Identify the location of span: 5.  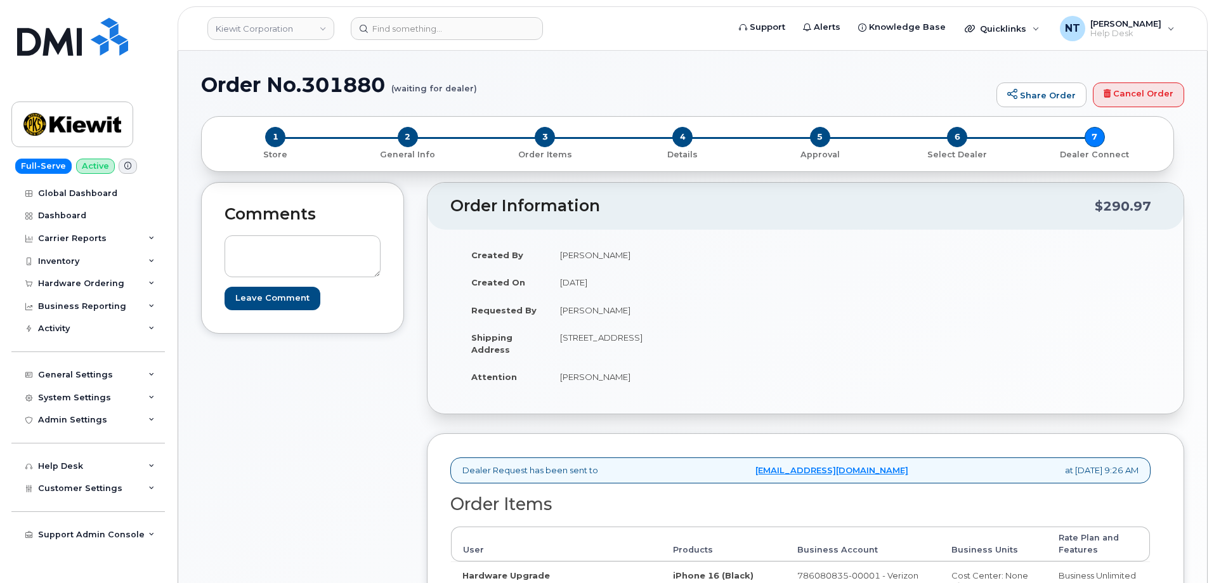
(820, 137).